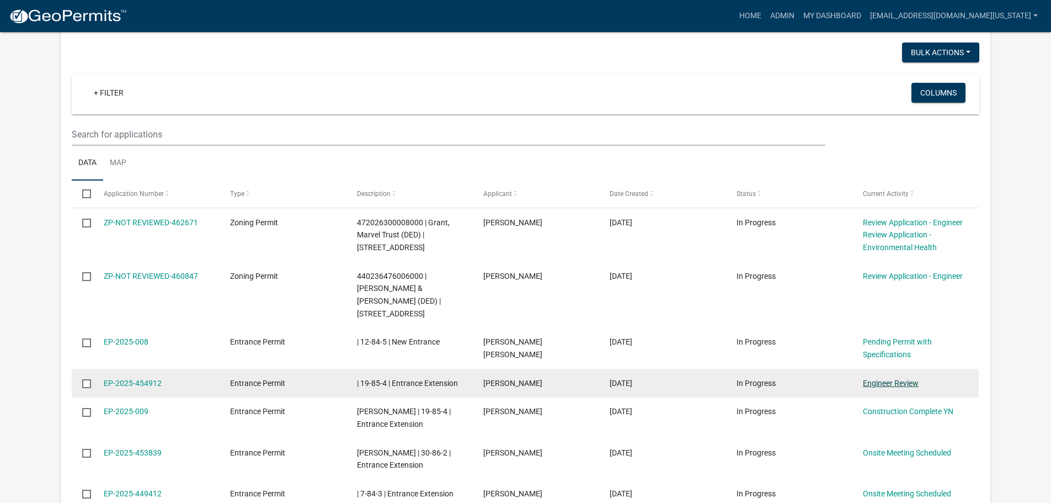 The width and height of the screenshot is (1051, 503). Describe the element at coordinates (782, 16) in the screenshot. I see `a: Admin` at that location.